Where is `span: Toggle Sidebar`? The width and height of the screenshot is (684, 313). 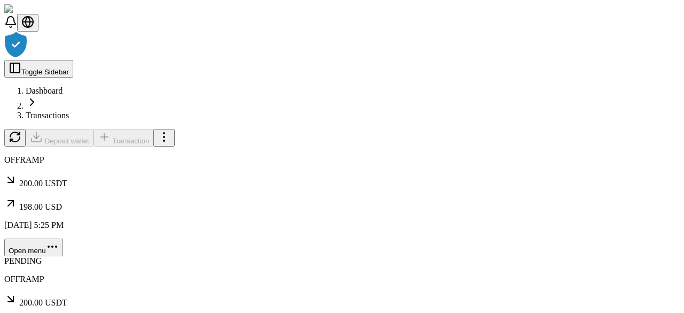 span: Toggle Sidebar is located at coordinates (45, 72).